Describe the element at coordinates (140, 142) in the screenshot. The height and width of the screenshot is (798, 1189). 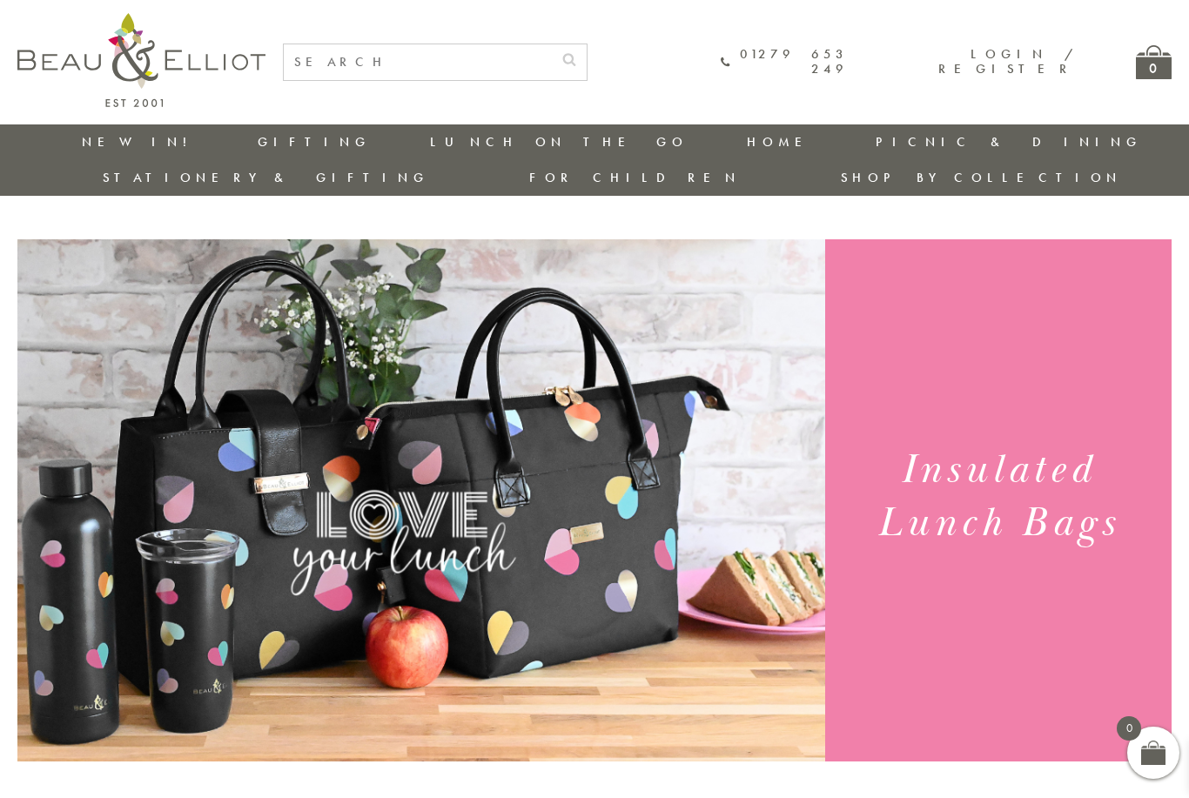
I see `a: New in!` at that location.